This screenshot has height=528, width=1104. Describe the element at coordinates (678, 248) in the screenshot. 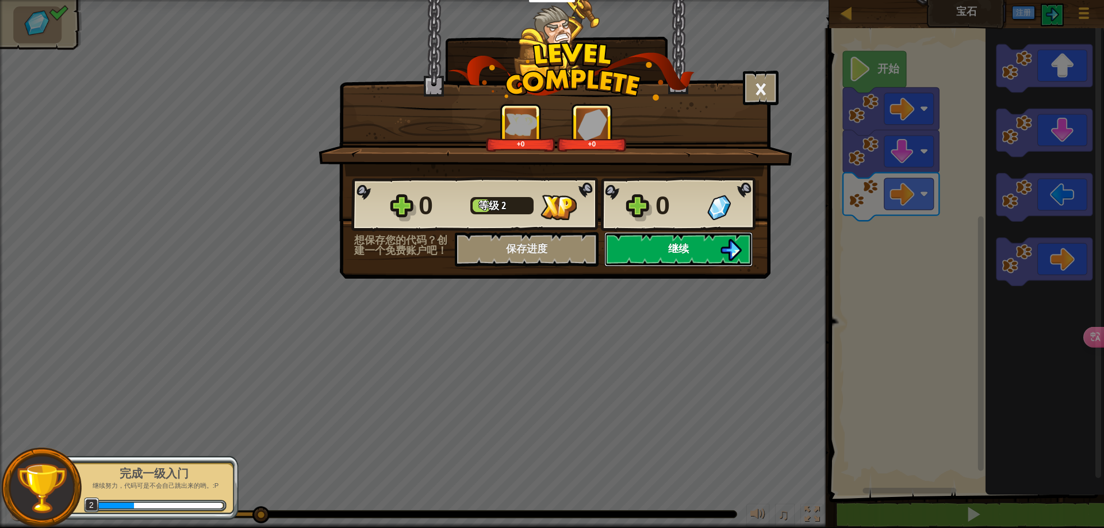

I see `span: 继续` at that location.